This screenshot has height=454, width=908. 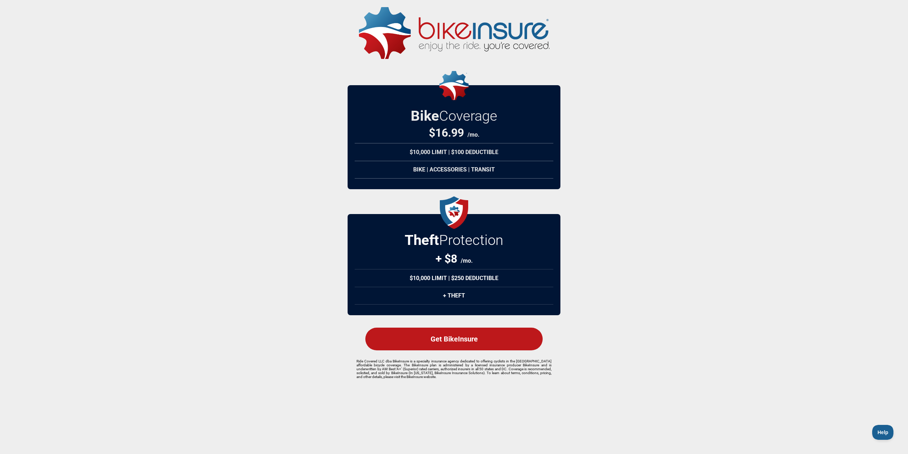 What do you see at coordinates (454, 278) in the screenshot?
I see `div: $10,000 Limit | $250 Deductible` at bounding box center [454, 278].